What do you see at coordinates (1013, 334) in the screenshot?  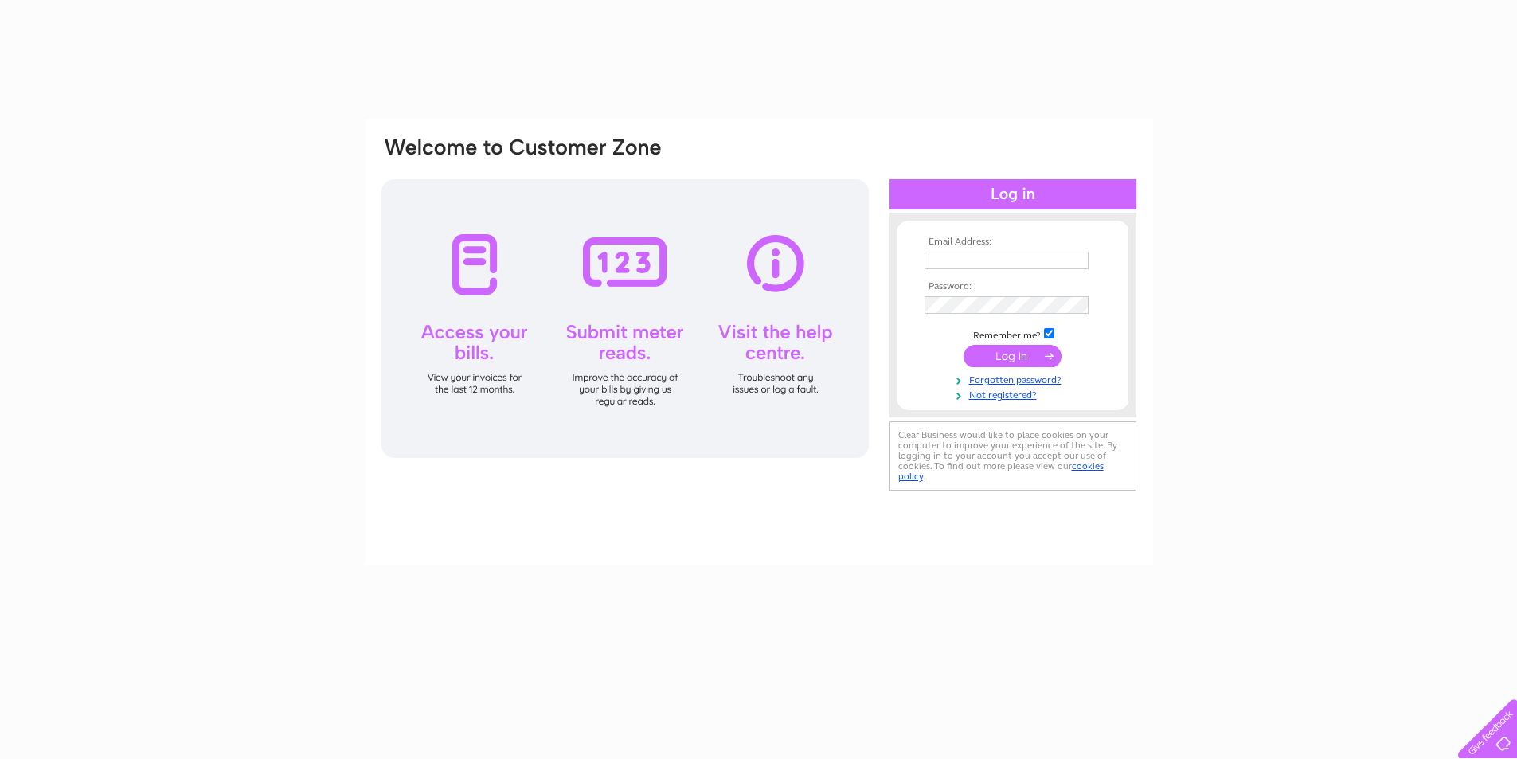 I see `td: Remember me?` at bounding box center [1013, 334].